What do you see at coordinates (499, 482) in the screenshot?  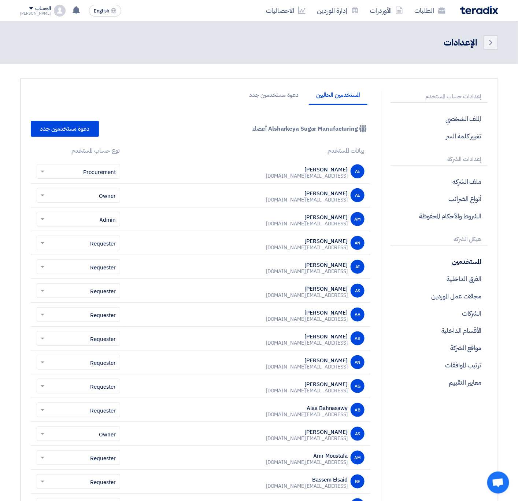 I see `div: Open chat` at bounding box center [499, 482].